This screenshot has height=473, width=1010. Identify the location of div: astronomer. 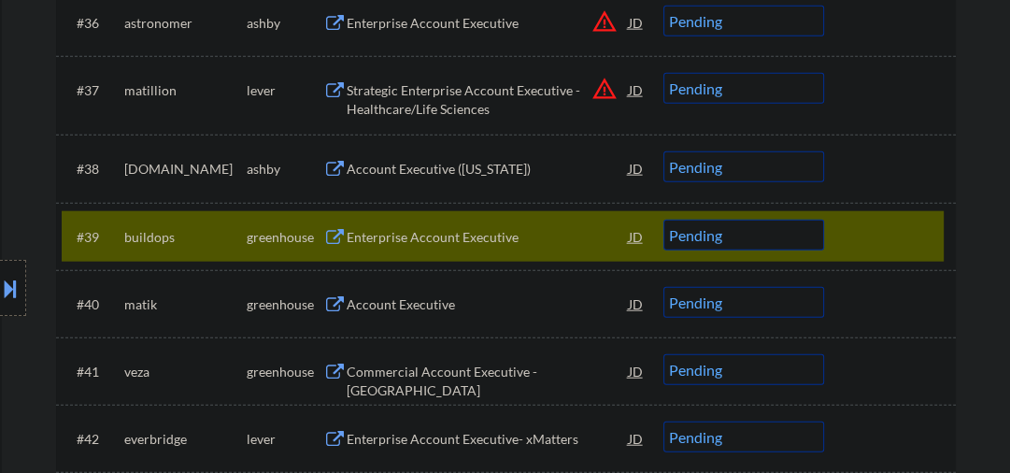
(185, 23).